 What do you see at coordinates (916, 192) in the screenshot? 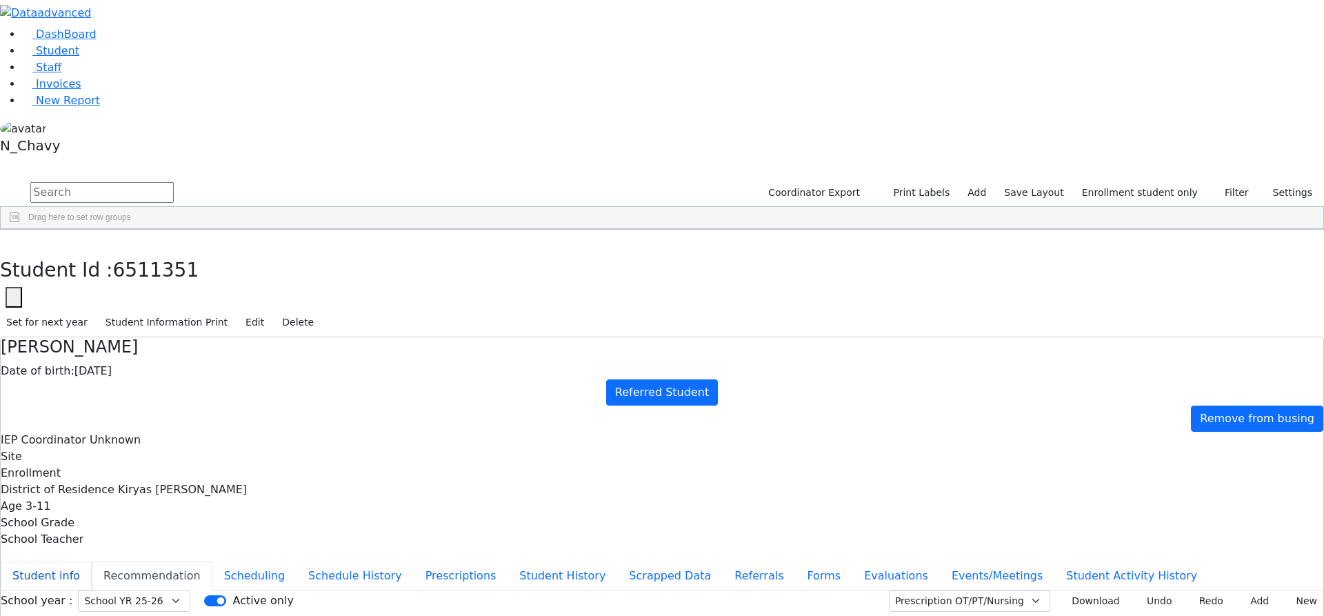
I see `button: Print Labels` at bounding box center [916, 192].